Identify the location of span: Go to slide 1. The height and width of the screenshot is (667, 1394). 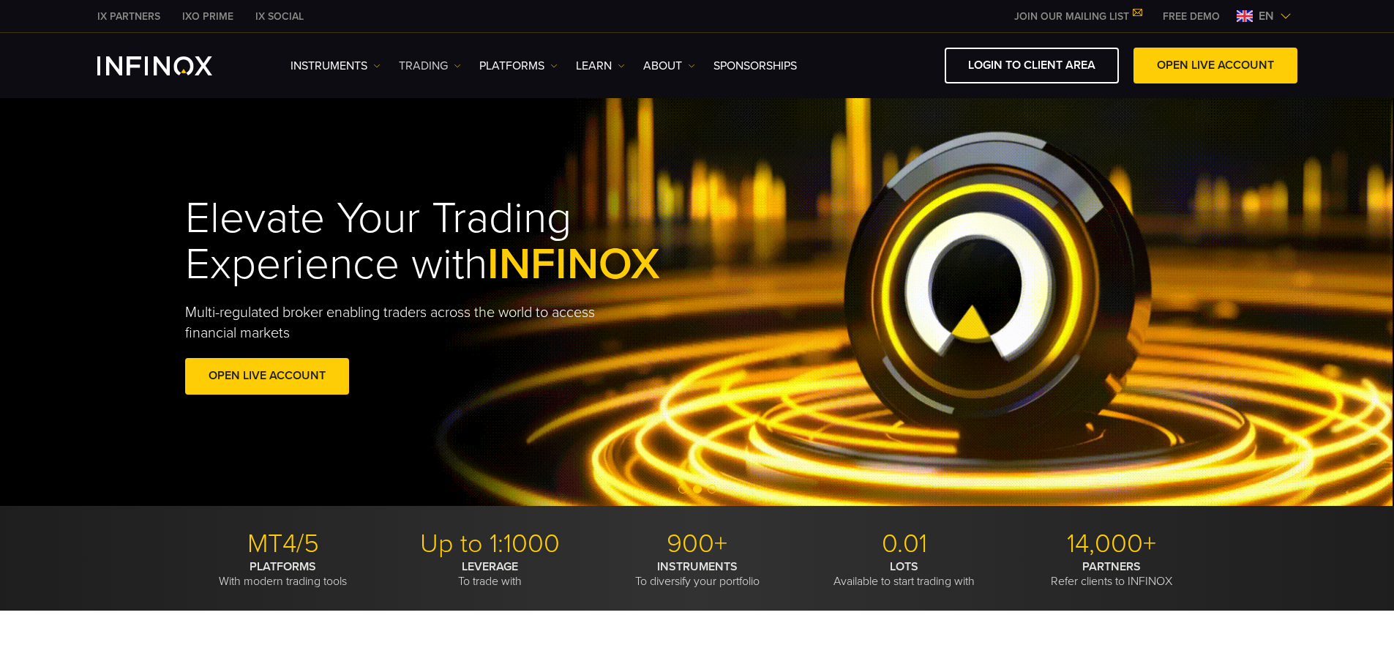
(683, 489).